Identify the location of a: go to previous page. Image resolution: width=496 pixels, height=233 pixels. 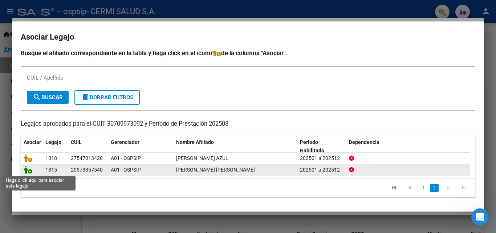
(410, 188).